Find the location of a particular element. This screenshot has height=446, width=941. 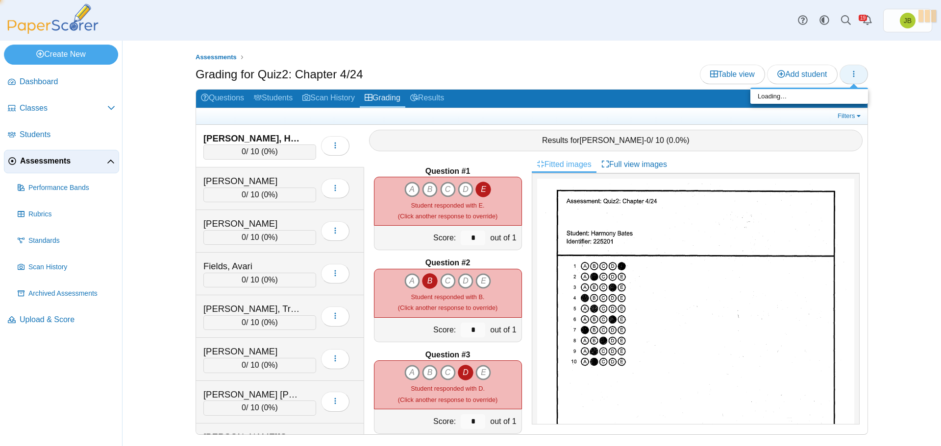

a: Filters is located at coordinates (850, 116).